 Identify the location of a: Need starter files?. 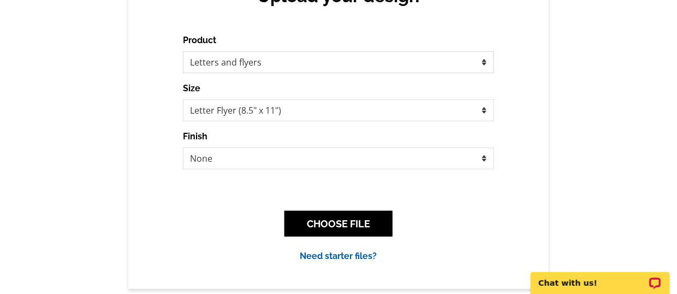
(338, 255).